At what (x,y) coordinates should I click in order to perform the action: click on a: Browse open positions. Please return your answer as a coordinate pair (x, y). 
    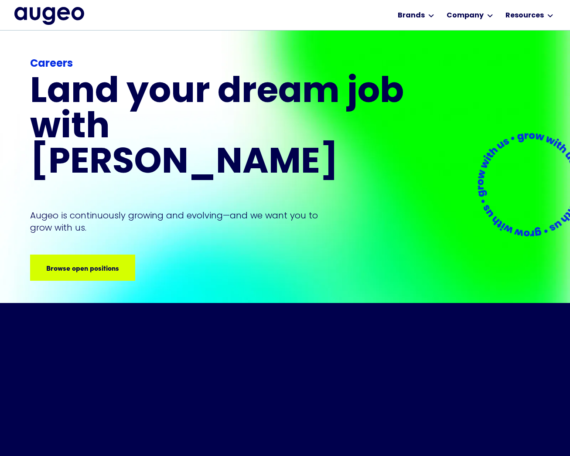
    Looking at the image, I should click on (82, 268).